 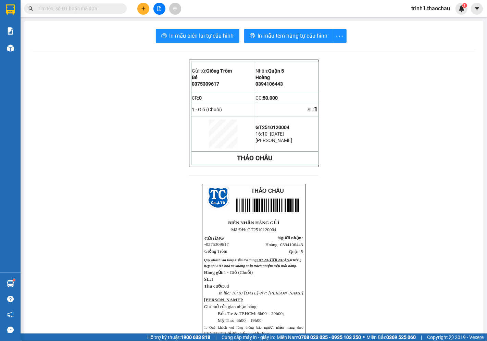 I want to click on img: logo-vxr, so click(x=10, y=10).